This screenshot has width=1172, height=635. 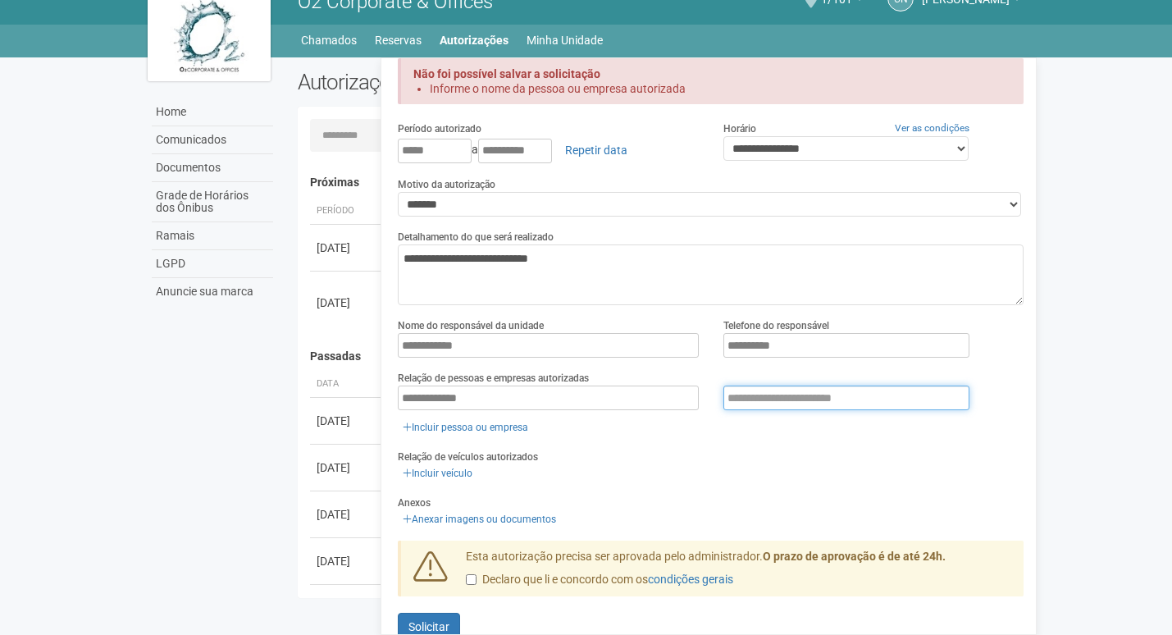 What do you see at coordinates (479, 519) in the screenshot?
I see `a: Anexar imagens ou documentos` at bounding box center [479, 519].